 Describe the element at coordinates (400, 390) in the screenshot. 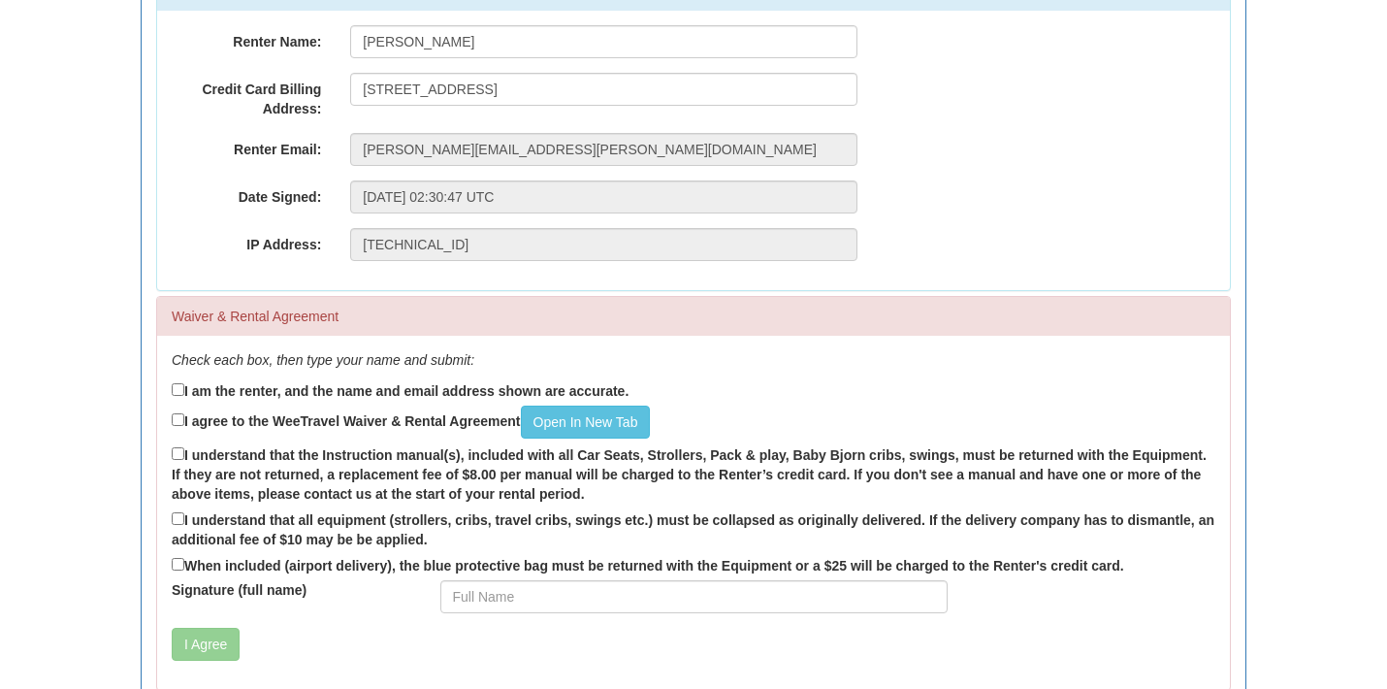

I see `label: I am the renter, and the name and email address shown are accurate.` at that location.